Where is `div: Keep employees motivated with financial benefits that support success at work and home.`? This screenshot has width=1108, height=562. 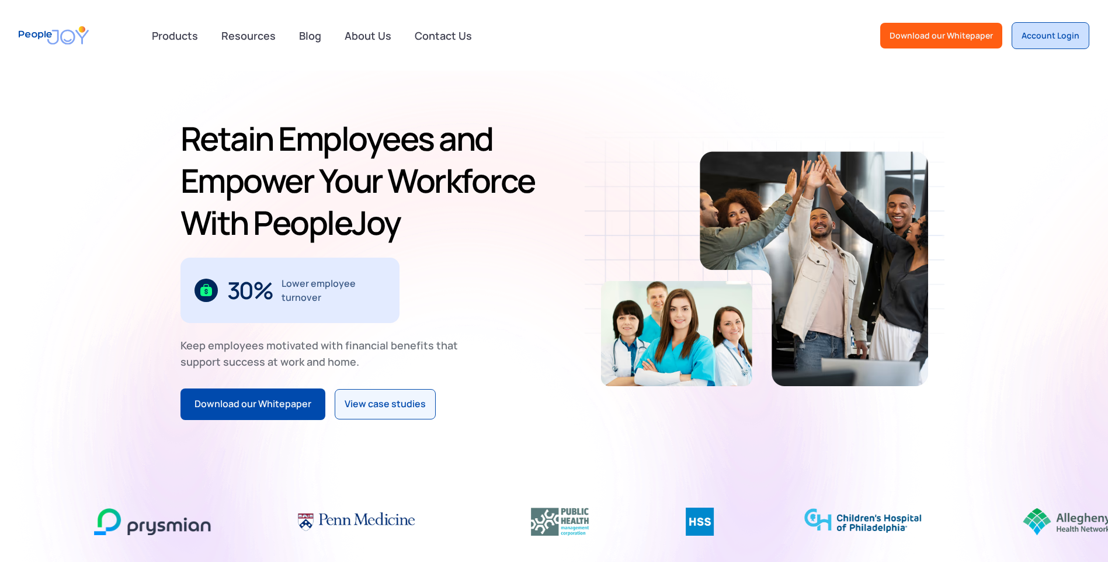
div: Keep employees motivated with financial benefits that support success at work and home. is located at coordinates (324, 353).